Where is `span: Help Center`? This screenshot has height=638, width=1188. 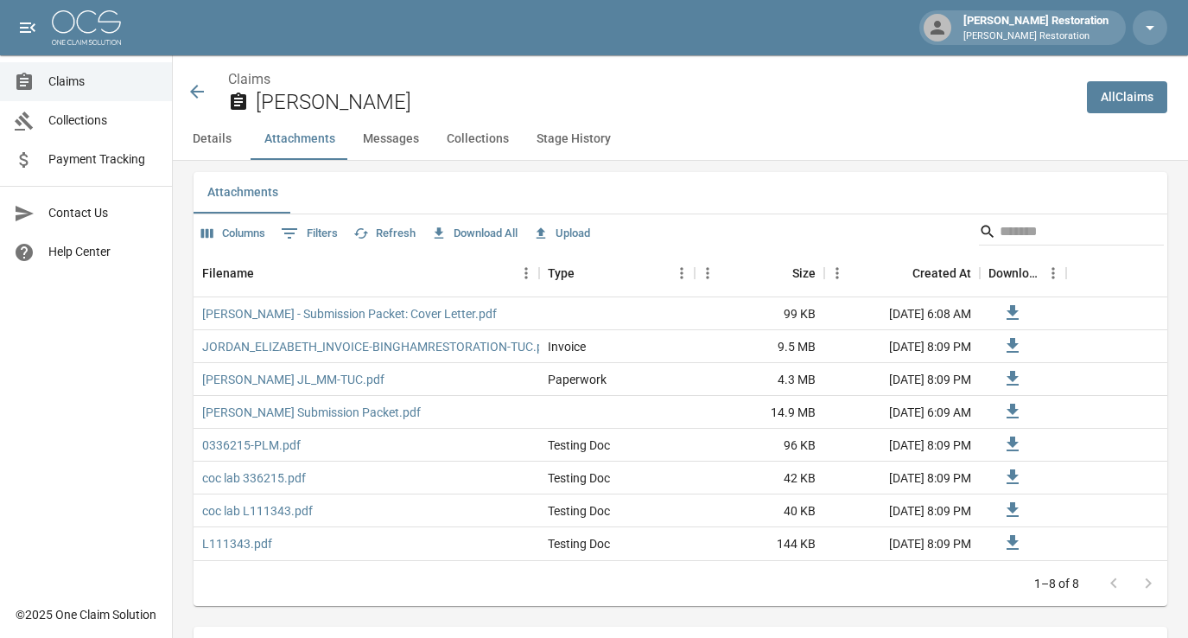 span: Help Center is located at coordinates (103, 251).